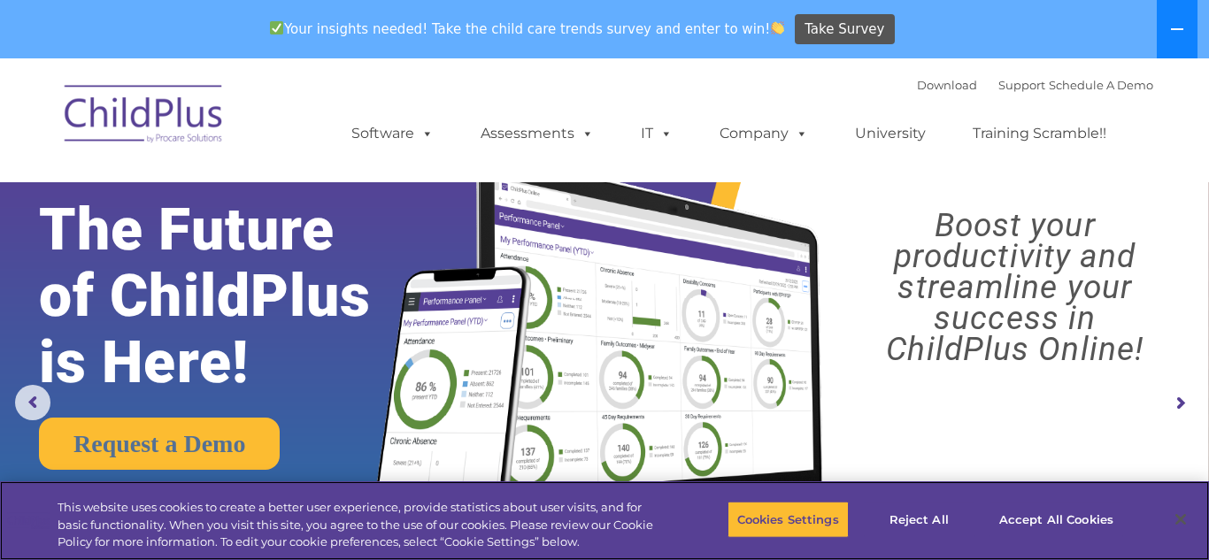  What do you see at coordinates (890, 134) in the screenshot?
I see `a: University` at bounding box center [890, 134].